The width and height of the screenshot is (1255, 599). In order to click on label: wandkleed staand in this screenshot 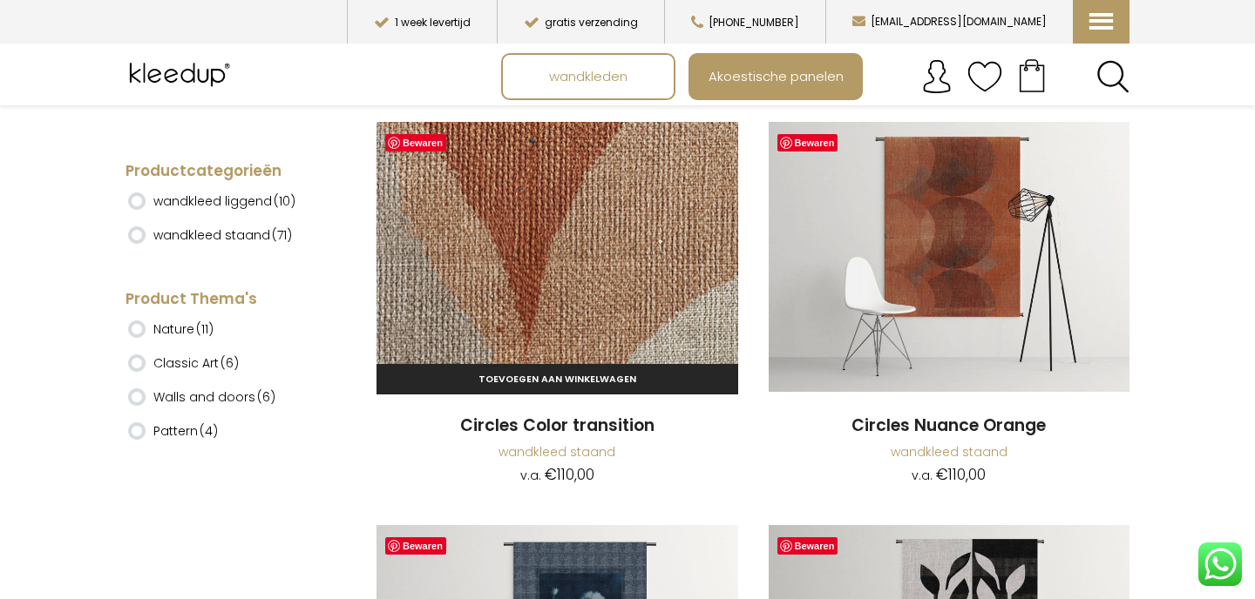, I will do `click(222, 235)`.